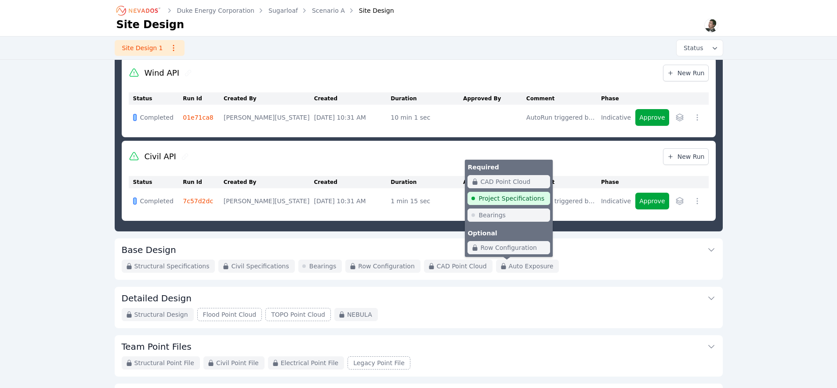 The height and width of the screenshot is (388, 837). I want to click on h3: Team Point Files, so click(156, 346).